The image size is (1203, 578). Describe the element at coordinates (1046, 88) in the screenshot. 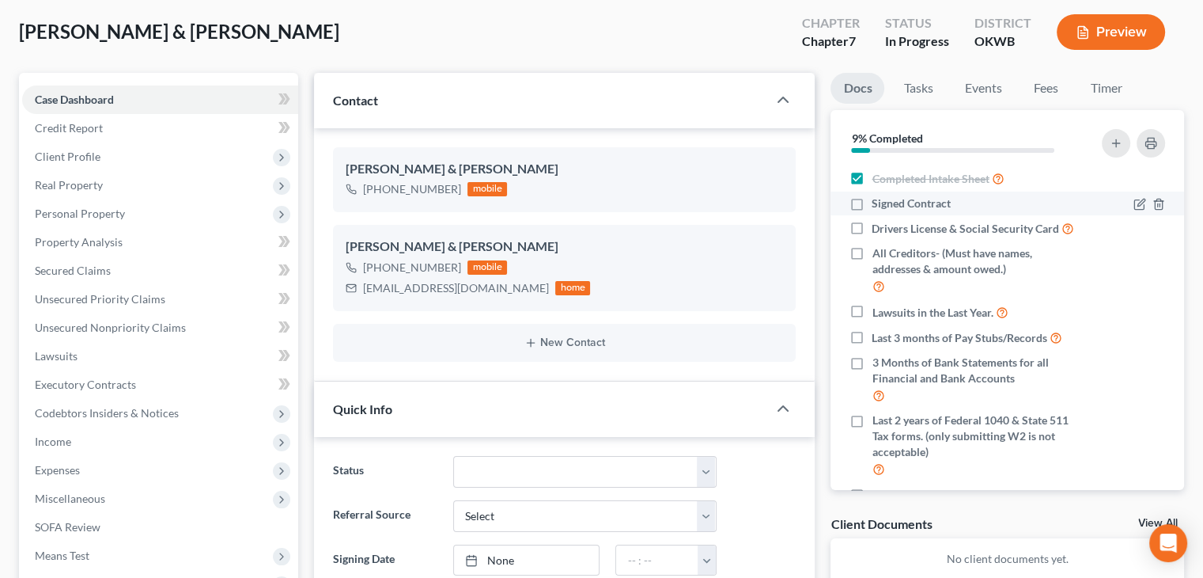

I see `a: Fees` at that location.